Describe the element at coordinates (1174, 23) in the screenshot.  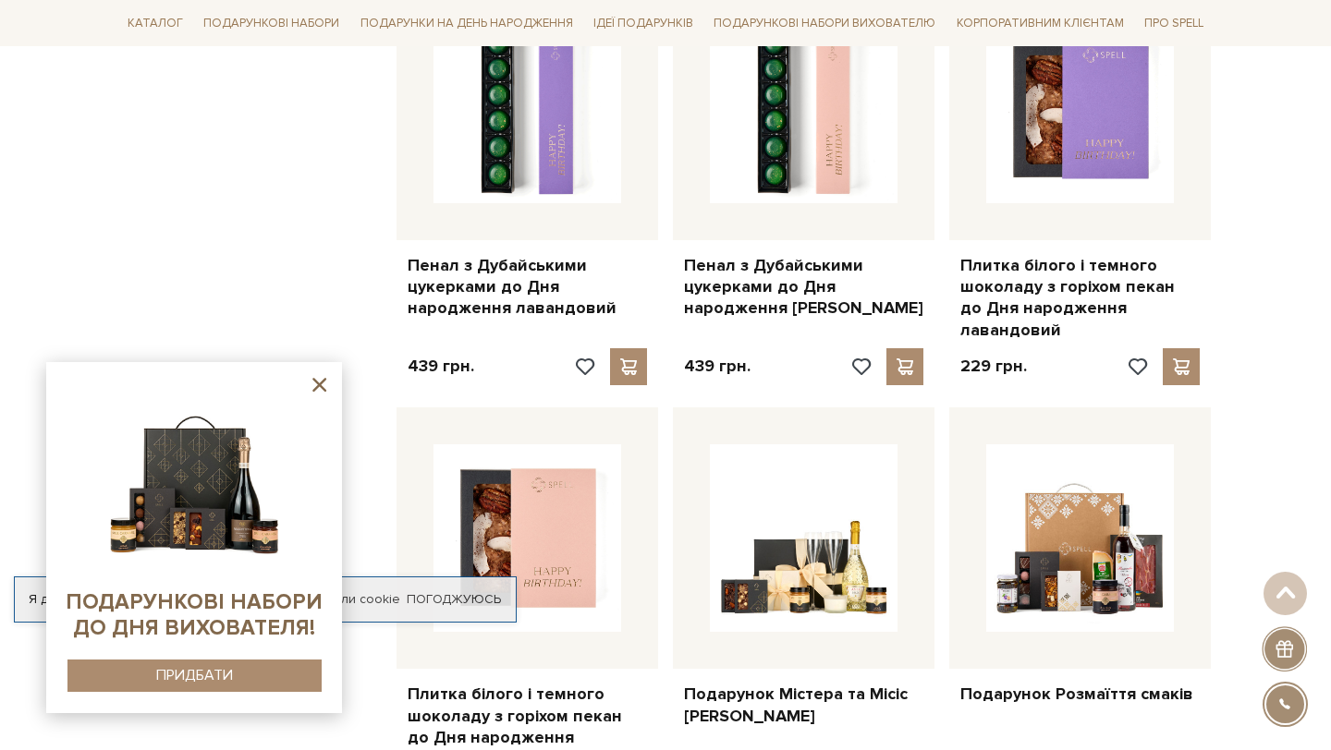
I see `a: Про Spell` at that location.